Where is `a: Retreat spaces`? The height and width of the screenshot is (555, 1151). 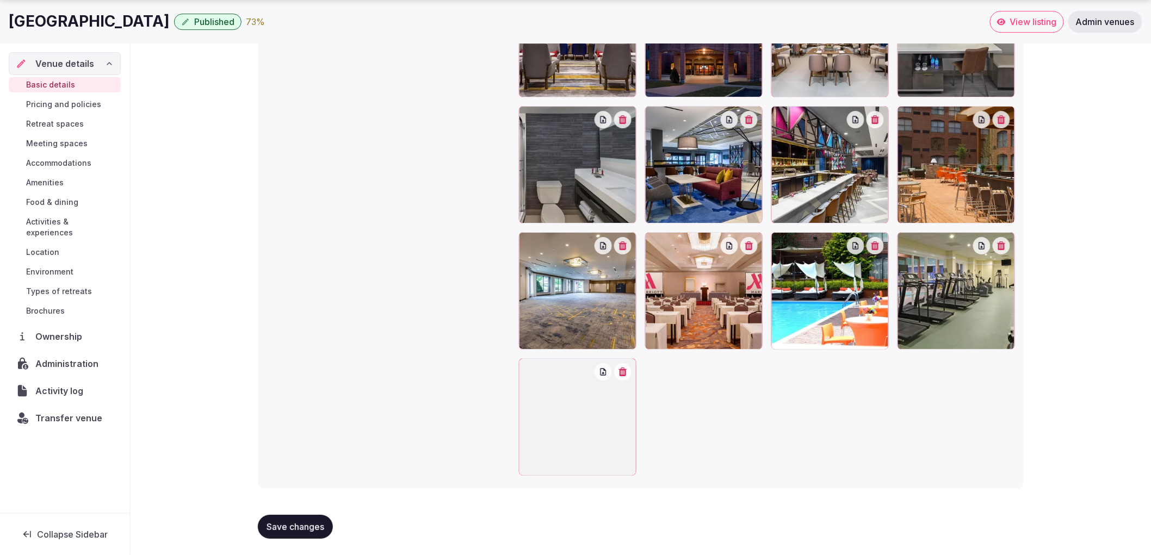 a: Retreat spaces is located at coordinates (65, 124).